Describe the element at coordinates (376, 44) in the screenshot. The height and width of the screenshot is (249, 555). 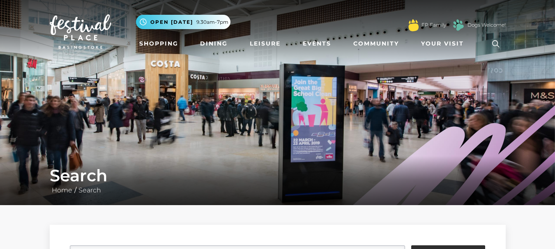
I see `a: Community` at that location.